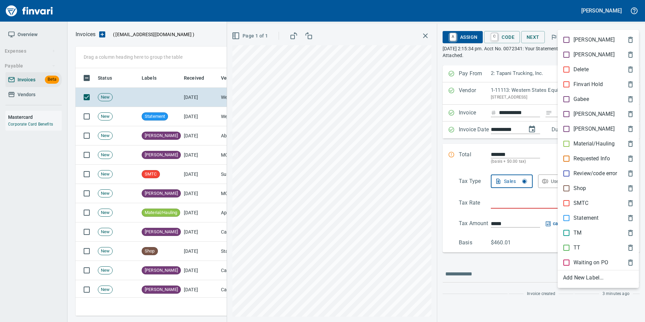 This screenshot has height=322, width=645. Describe the element at coordinates (590, 262) in the screenshot. I see `p: Waiting on PO` at that location.